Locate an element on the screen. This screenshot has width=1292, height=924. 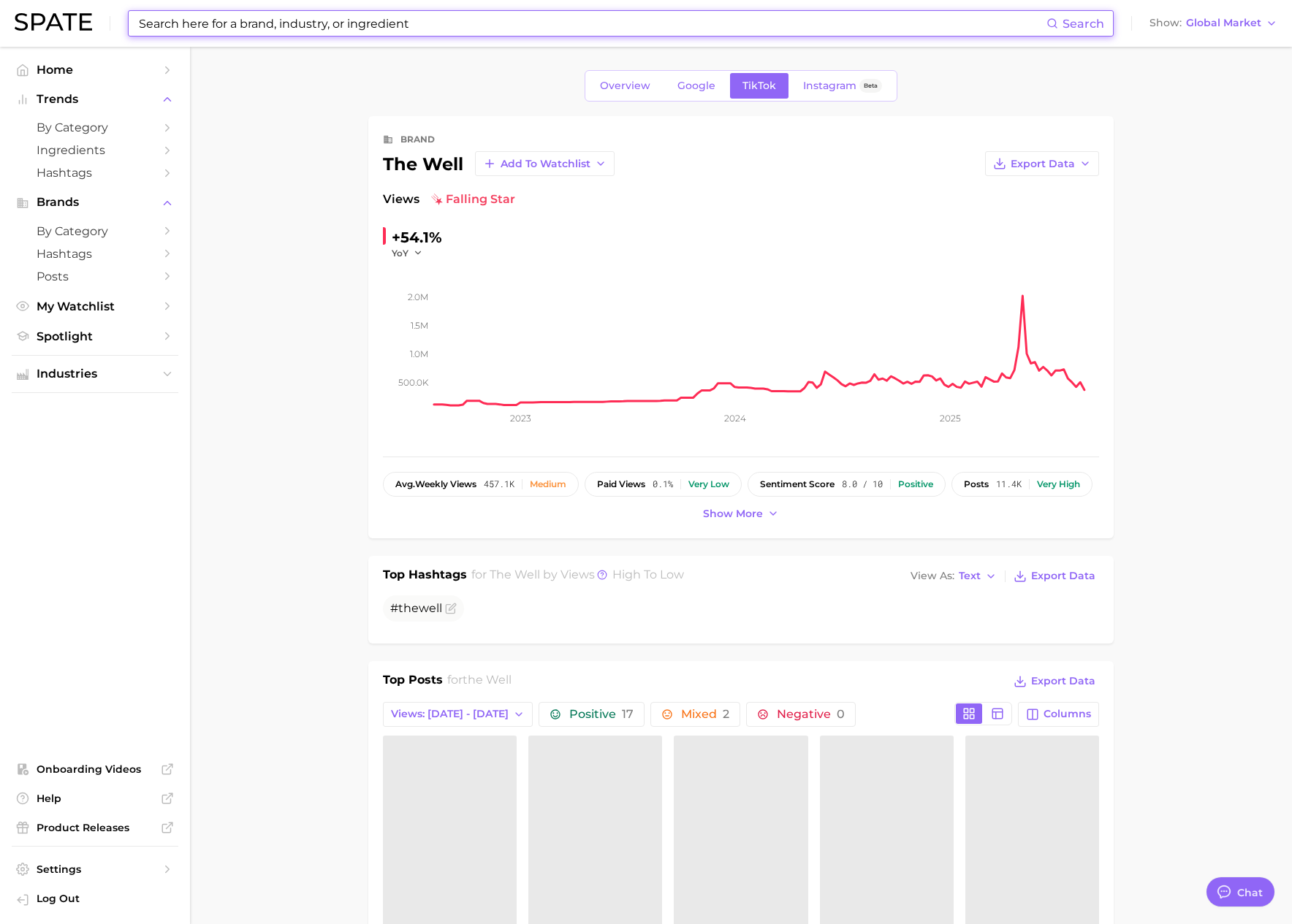
a: Onboarding Videos is located at coordinates (95, 769).